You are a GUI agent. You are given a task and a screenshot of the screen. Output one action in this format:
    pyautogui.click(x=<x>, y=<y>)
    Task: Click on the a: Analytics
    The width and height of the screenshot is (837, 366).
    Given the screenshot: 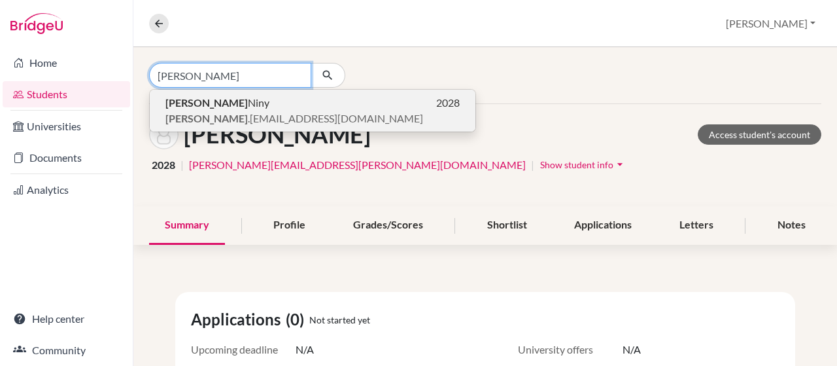 What is the action you would take?
    pyautogui.click(x=66, y=190)
    